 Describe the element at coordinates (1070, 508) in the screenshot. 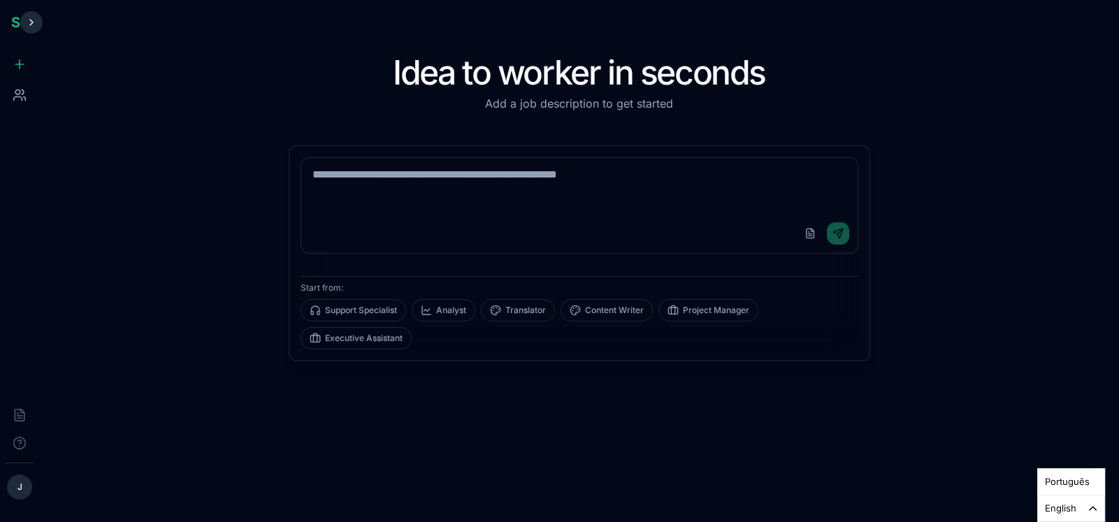

I see `a: English` at that location.